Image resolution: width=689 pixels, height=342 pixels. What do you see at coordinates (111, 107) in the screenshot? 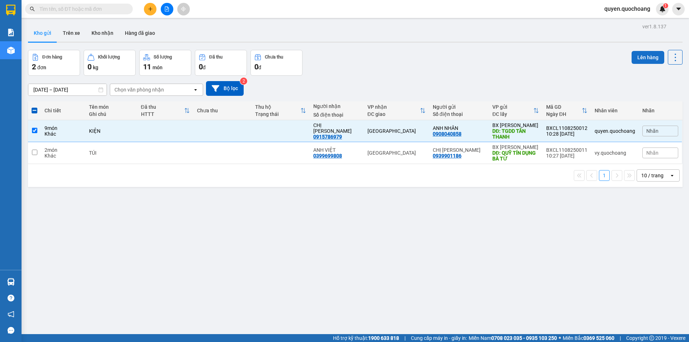
I see `div: Tên món` at bounding box center [111, 107].